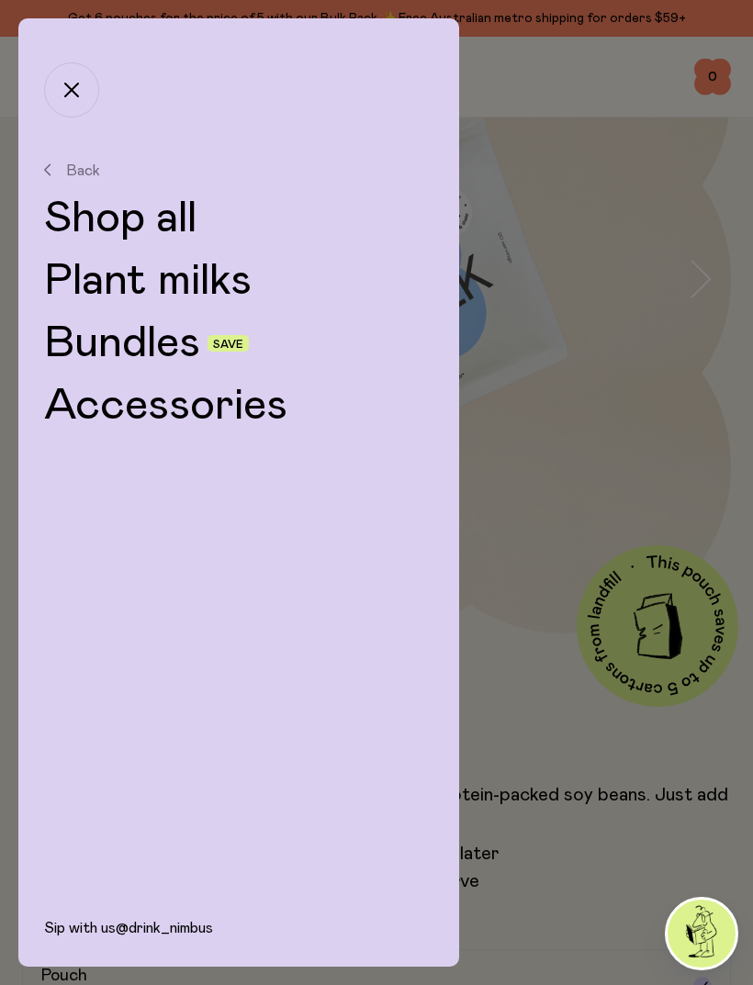 This screenshot has width=753, height=985. I want to click on span: Save, so click(228, 344).